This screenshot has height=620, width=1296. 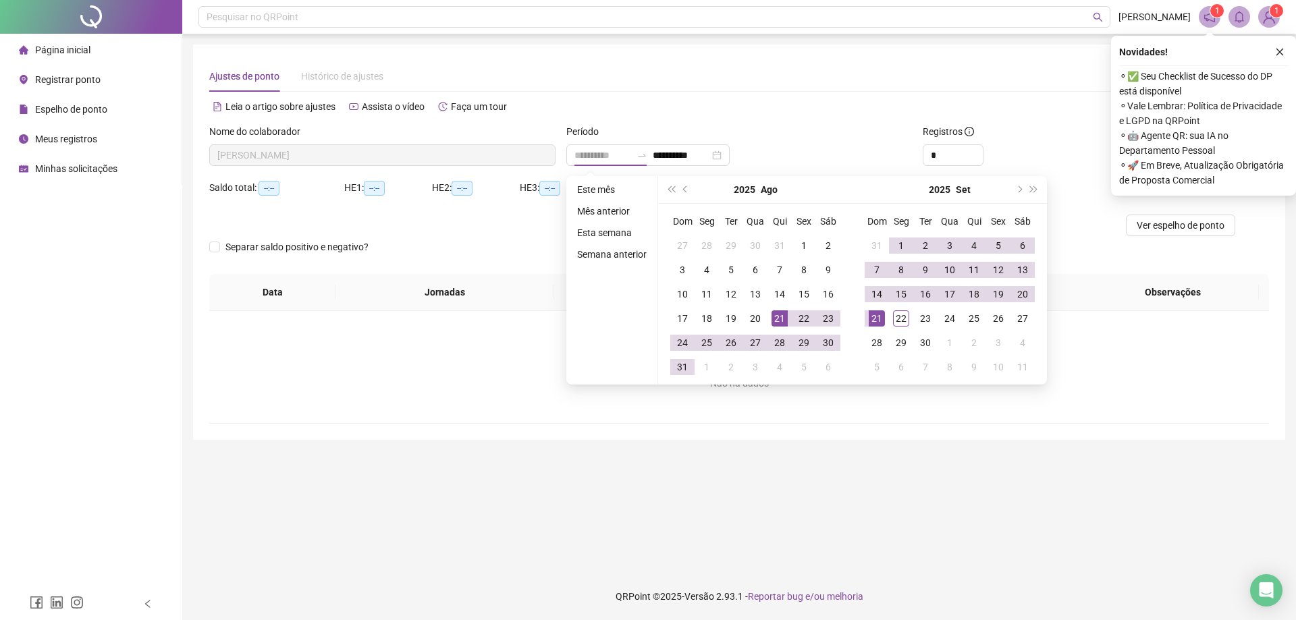 What do you see at coordinates (974, 319) in the screenshot?
I see `td: 2025-09-25` at bounding box center [974, 319].